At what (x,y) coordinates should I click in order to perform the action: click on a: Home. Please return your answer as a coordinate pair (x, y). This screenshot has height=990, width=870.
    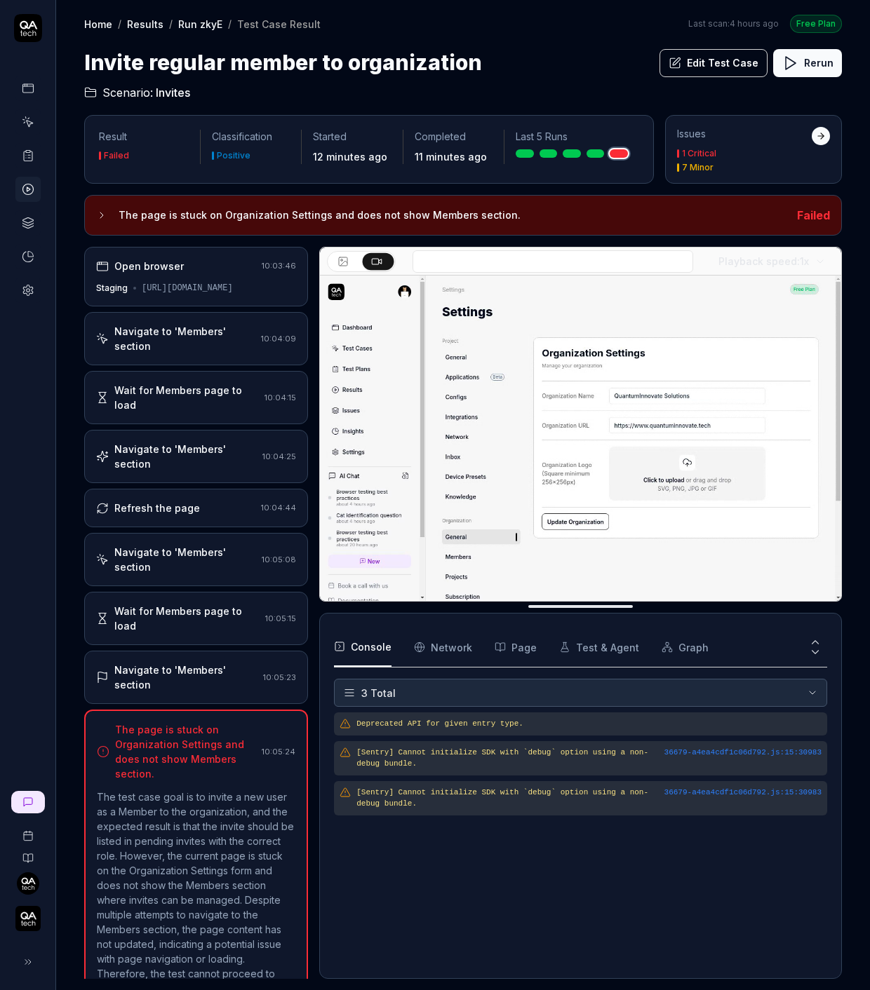
    Looking at the image, I should click on (98, 24).